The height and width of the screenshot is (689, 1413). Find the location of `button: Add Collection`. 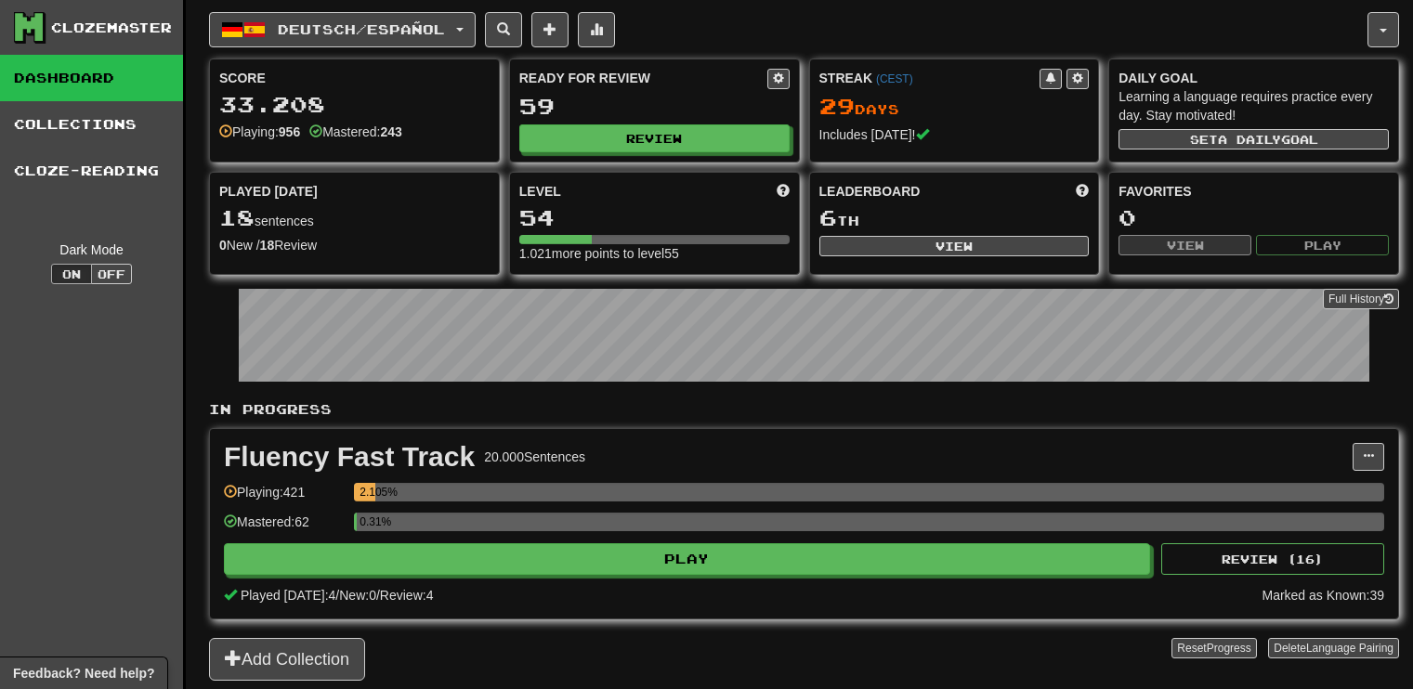

button: Add Collection is located at coordinates (287, 660).